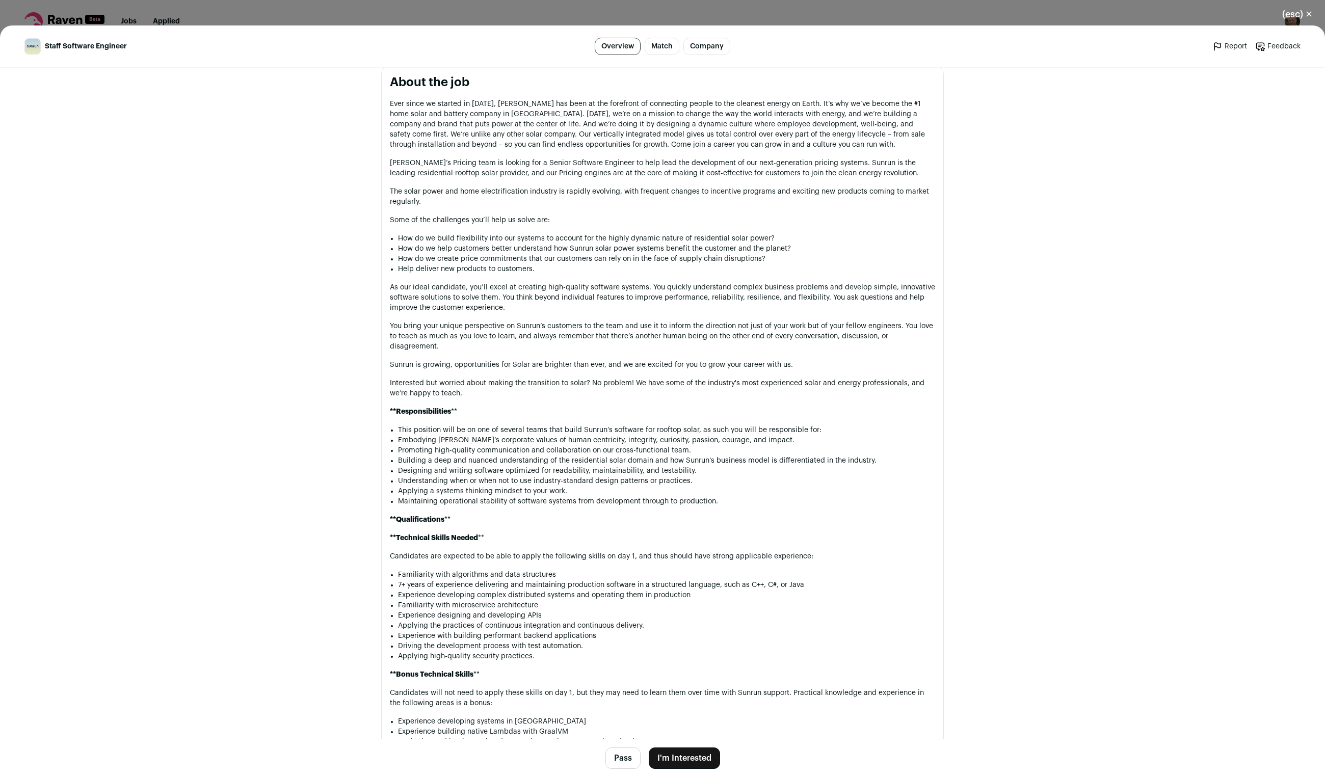 This screenshot has width=1325, height=777. Describe the element at coordinates (1278, 46) in the screenshot. I see `a: Feedback` at that location.